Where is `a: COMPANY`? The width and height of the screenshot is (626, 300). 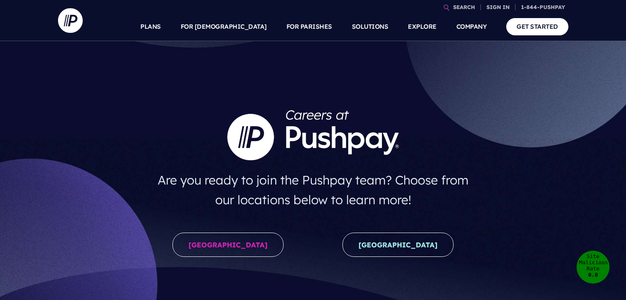 a: COMPANY is located at coordinates (472, 27).